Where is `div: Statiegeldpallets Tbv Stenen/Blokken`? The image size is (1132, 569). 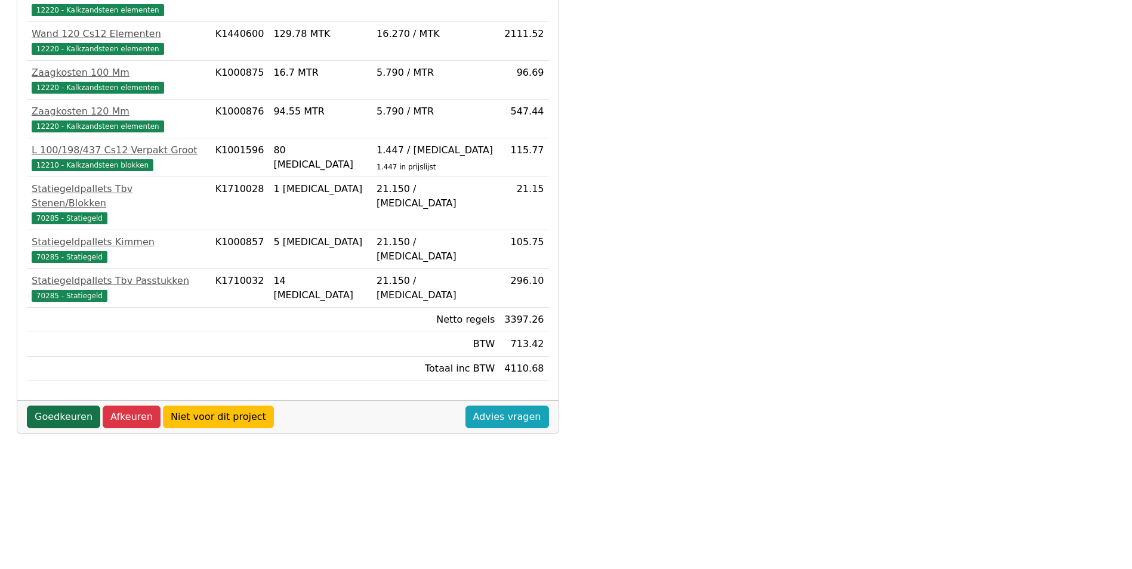 div: Statiegeldpallets Tbv Stenen/Blokken is located at coordinates (119, 196).